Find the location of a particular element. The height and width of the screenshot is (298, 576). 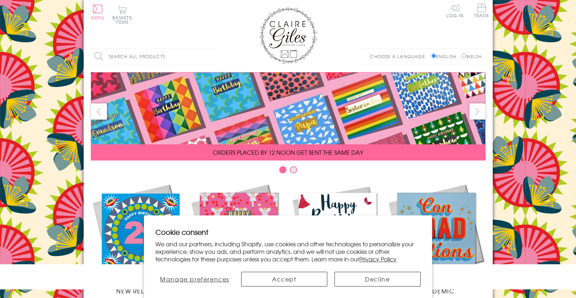

button: next is located at coordinates (478, 111).